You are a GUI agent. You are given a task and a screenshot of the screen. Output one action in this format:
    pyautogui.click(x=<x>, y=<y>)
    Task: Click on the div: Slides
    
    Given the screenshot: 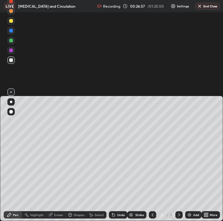 What is the action you would take?
    pyautogui.click(x=140, y=215)
    